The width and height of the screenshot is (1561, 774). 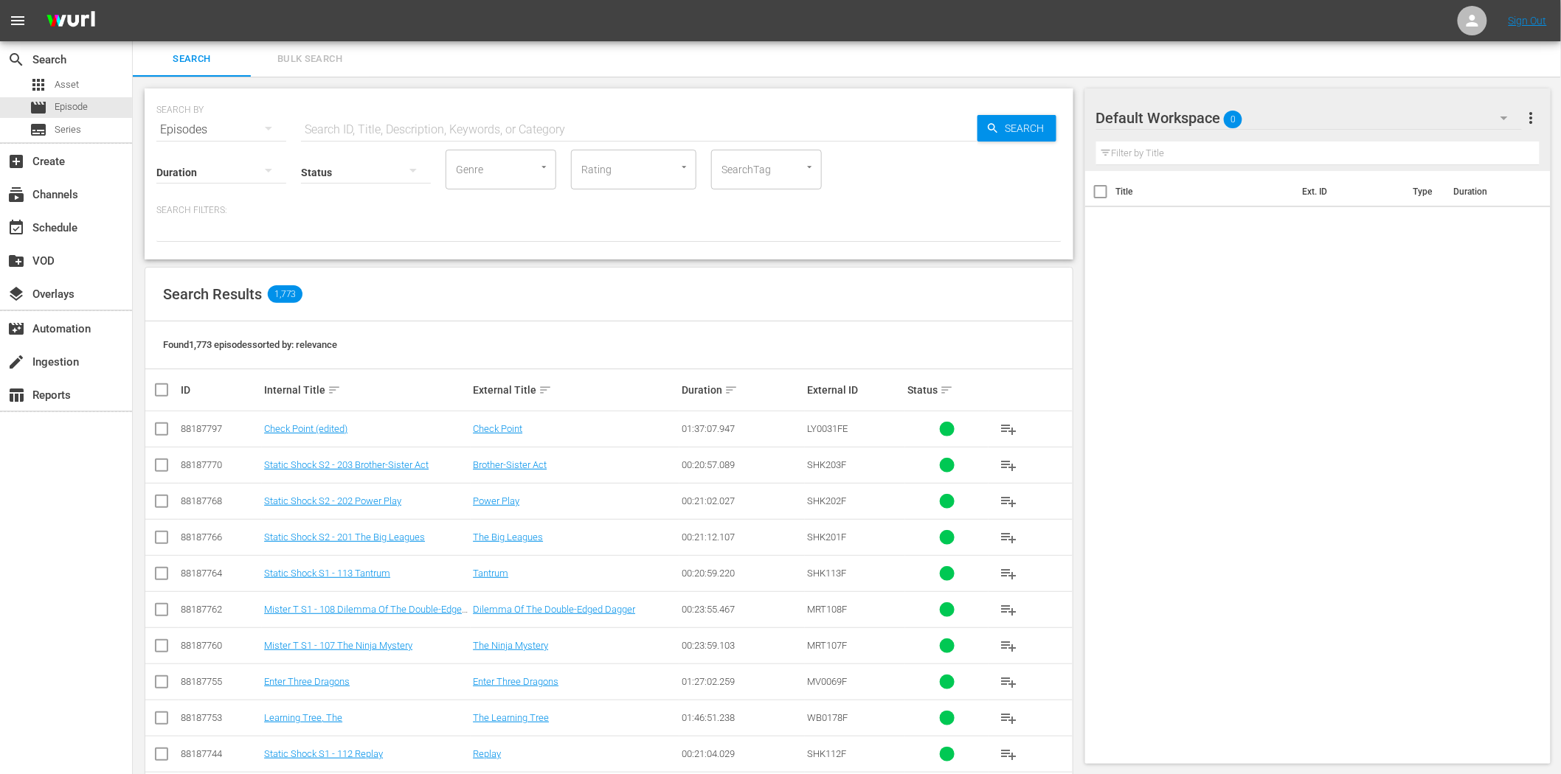 I want to click on div: 00:21:04.029, so click(x=742, y=754).